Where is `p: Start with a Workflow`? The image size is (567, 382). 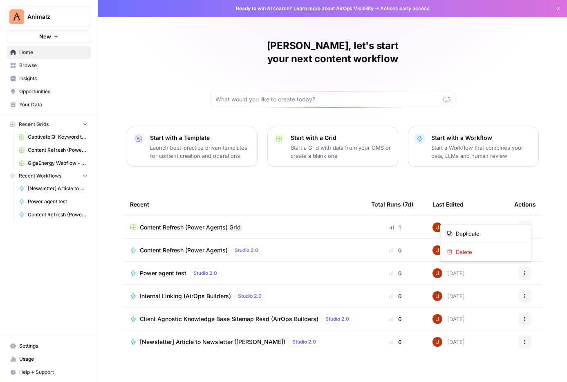 p: Start with a Workflow is located at coordinates (481, 138).